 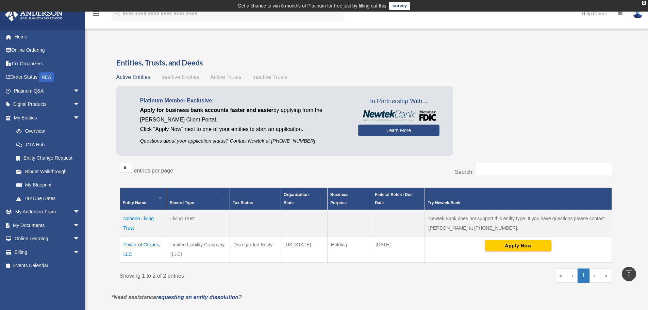 What do you see at coordinates (48, 158) in the screenshot?
I see `a: Entity Change Request` at bounding box center [48, 158].